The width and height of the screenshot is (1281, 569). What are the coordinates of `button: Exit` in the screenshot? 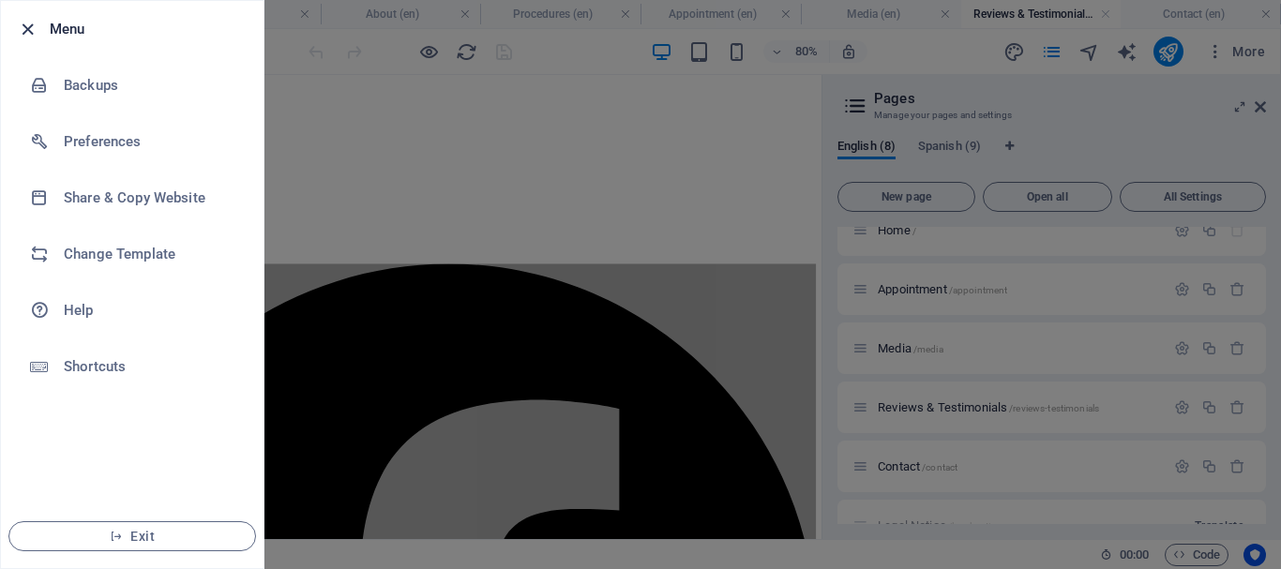 It's located at (132, 536).